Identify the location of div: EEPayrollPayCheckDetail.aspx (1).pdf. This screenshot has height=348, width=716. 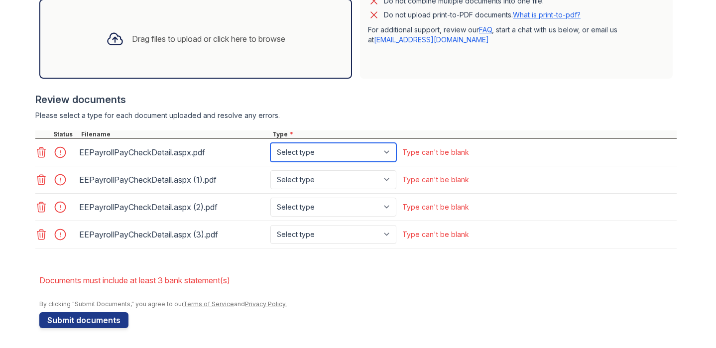
(173, 180).